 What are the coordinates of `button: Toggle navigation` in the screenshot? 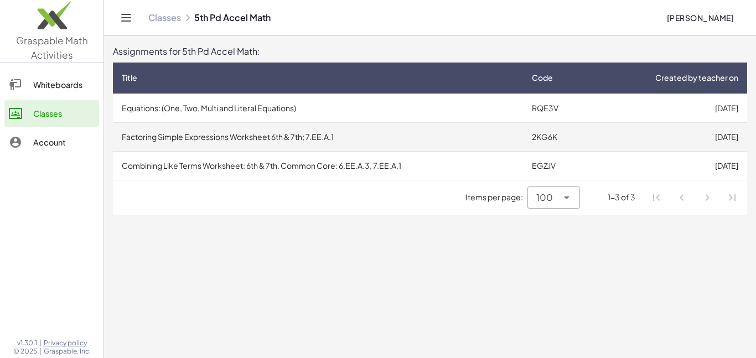 It's located at (126, 18).